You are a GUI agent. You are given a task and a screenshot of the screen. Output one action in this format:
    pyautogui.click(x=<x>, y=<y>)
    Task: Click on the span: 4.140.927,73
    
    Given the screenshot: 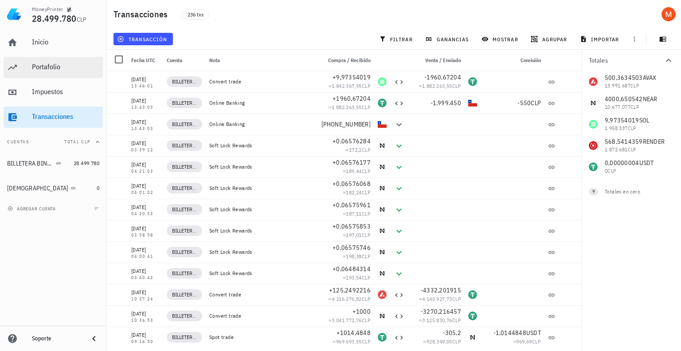 What is the action you would take?
    pyautogui.click(x=437, y=299)
    